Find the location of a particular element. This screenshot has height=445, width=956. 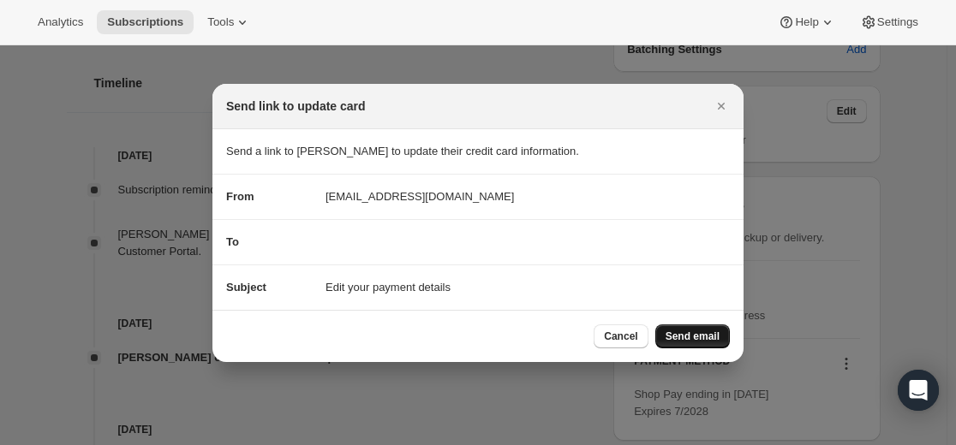

span: Send email is located at coordinates (692, 337).